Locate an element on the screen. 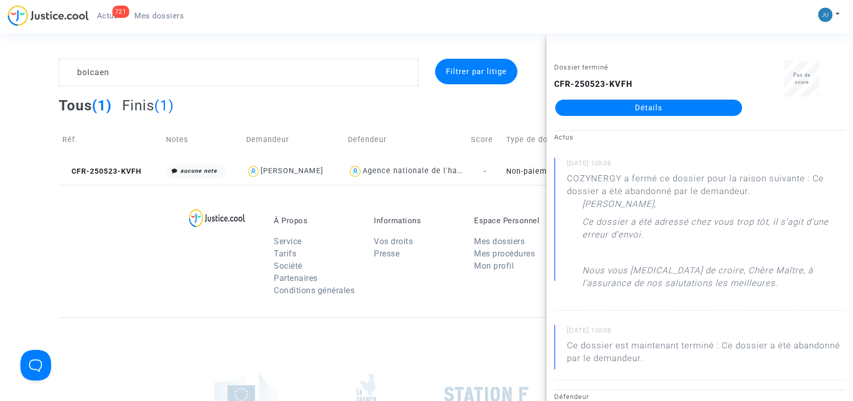 Image resolution: width=853 pixels, height=401 pixels. img: logo-lg.svg is located at coordinates (217, 218).